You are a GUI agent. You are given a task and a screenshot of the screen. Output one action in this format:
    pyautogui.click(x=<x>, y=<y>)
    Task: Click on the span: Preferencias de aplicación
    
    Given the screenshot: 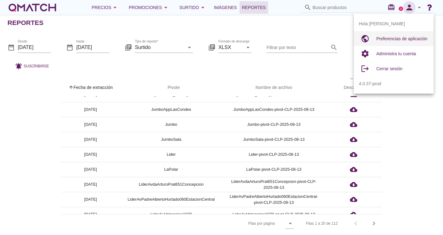 What is the action you would take?
    pyautogui.click(x=402, y=39)
    